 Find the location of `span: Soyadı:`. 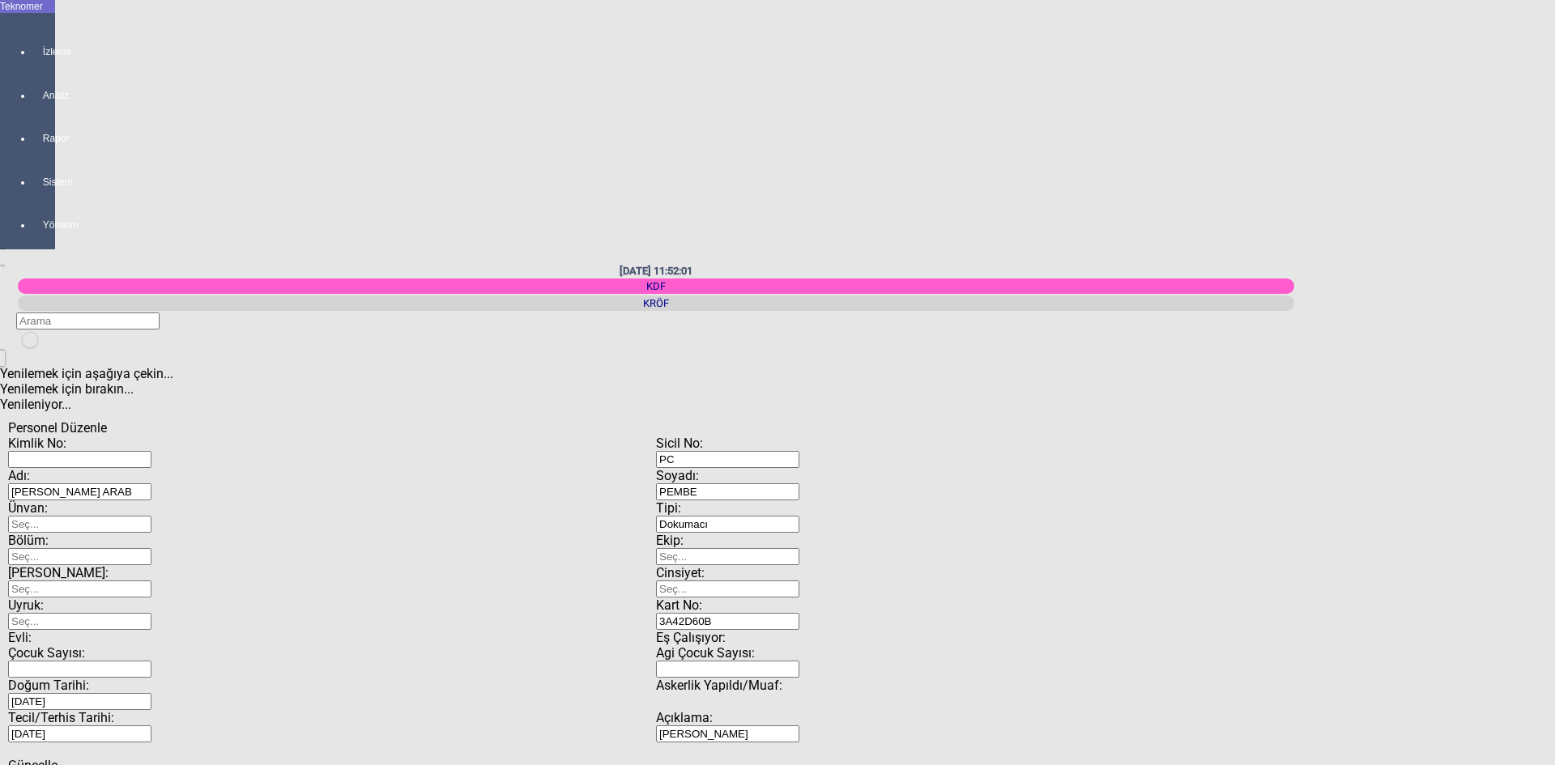

span: Soyadı: is located at coordinates (677, 475).